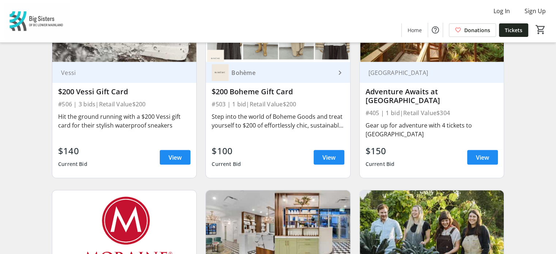 The width and height of the screenshot is (556, 254). Describe the element at coordinates (73, 151) in the screenshot. I see `div: $140` at that location.